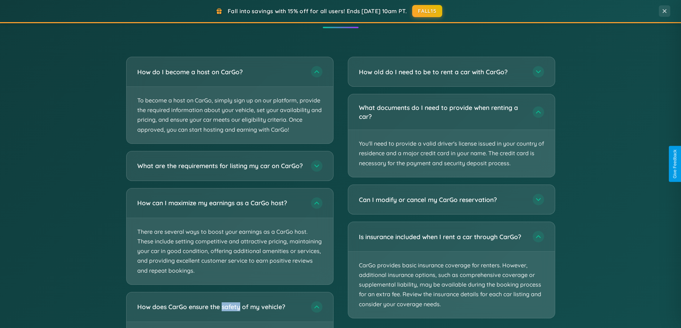  I want to click on button: FALL15, so click(427, 11).